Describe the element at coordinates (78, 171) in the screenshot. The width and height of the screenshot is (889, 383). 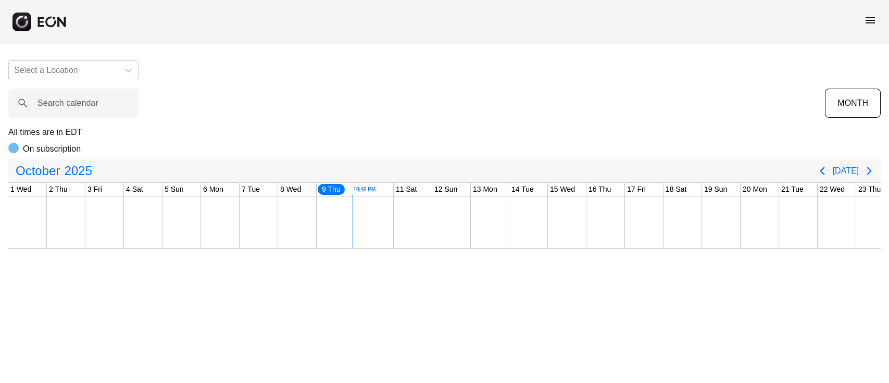
I see `span: 2025` at that location.